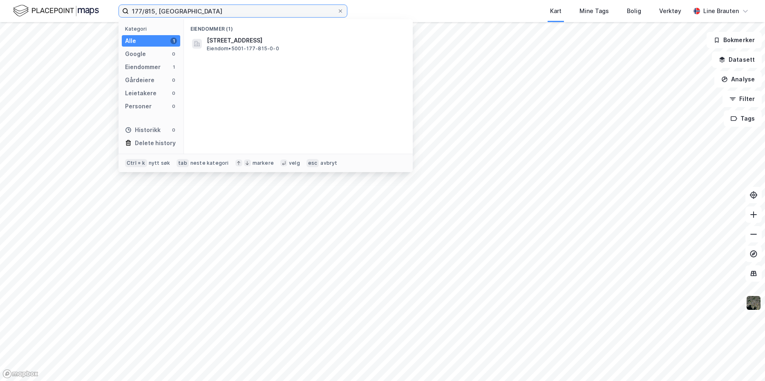 This screenshot has height=381, width=765. I want to click on div: Gårdeiere, so click(140, 80).